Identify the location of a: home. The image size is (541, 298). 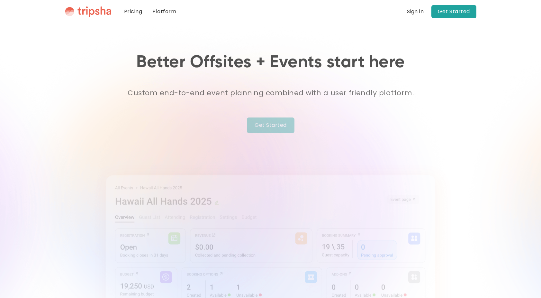
(88, 12).